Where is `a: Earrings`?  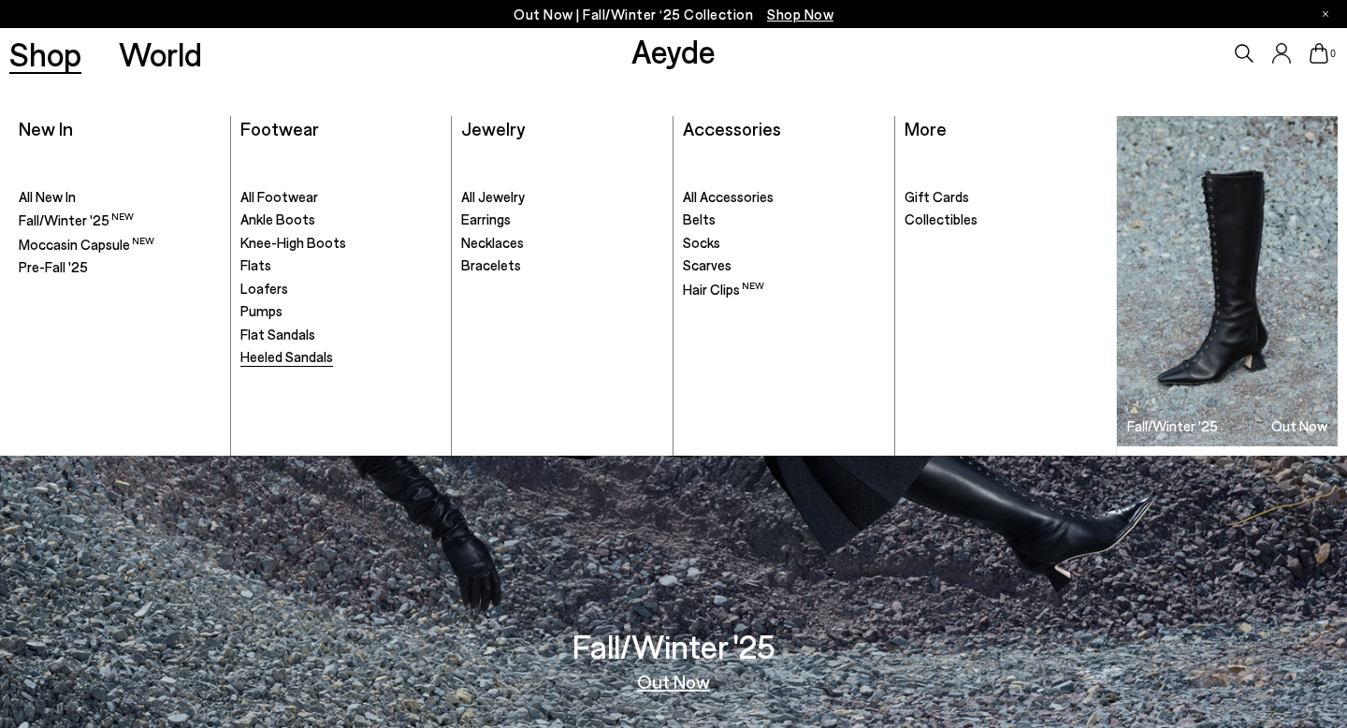 a: Earrings is located at coordinates (562, 220).